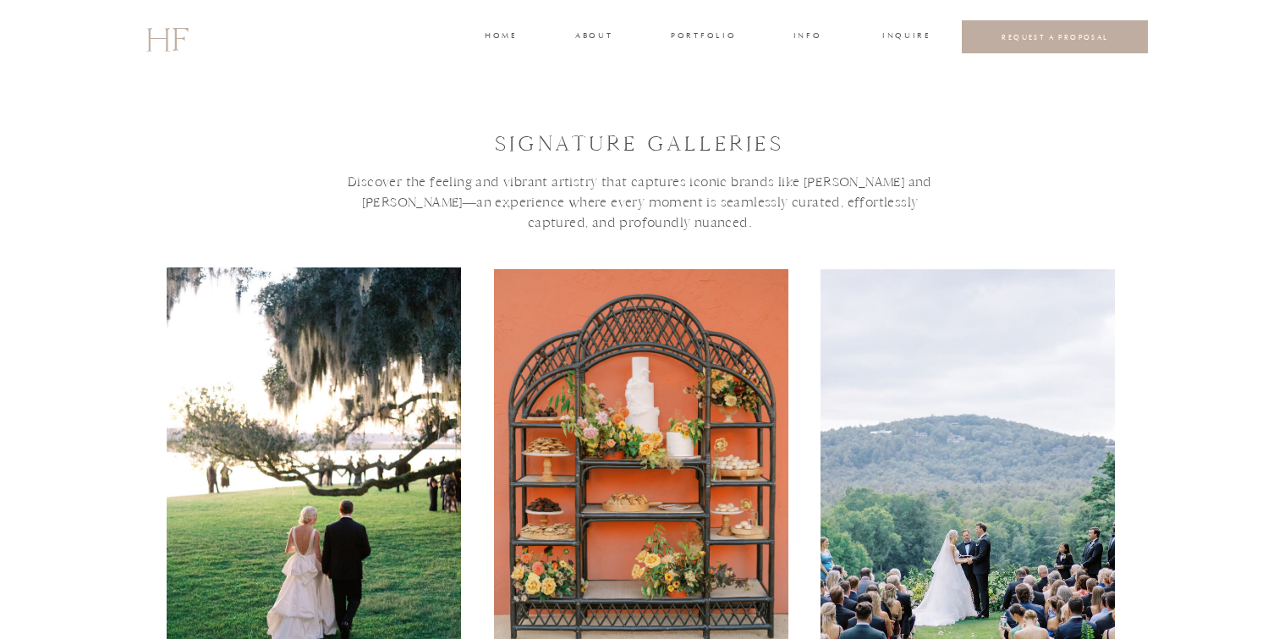 The width and height of the screenshot is (1279, 639). Describe the element at coordinates (500, 37) in the screenshot. I see `a: home` at that location.